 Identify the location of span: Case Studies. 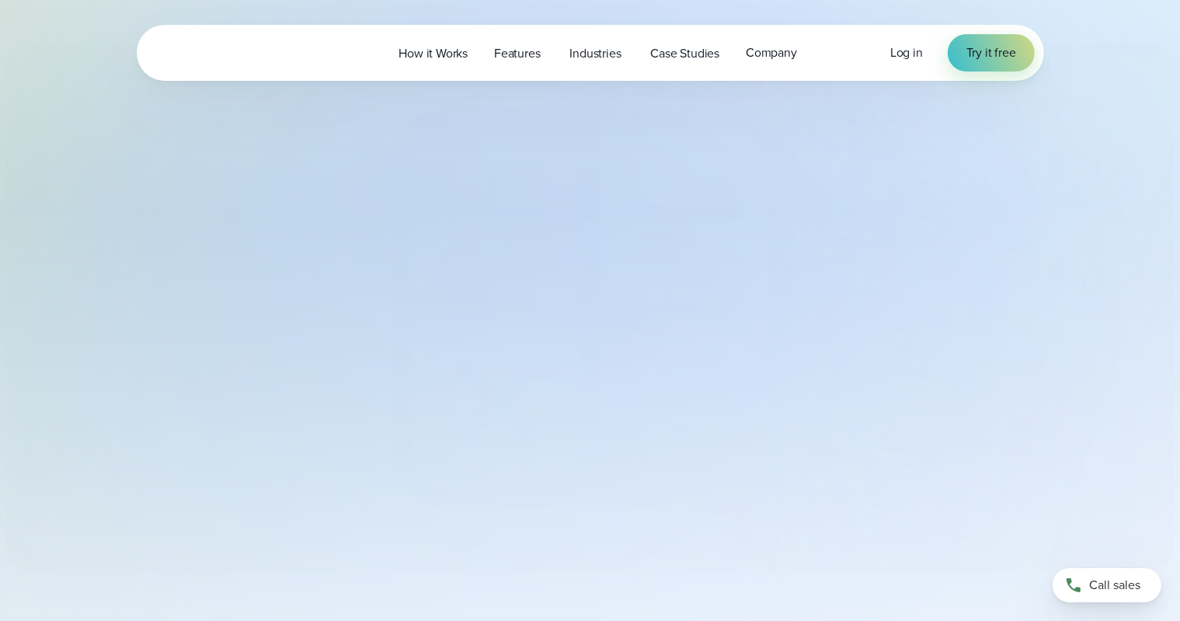
(685, 54).